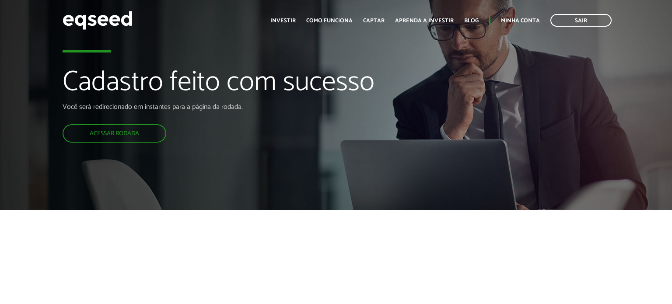 Image resolution: width=672 pixels, height=304 pixels. I want to click on a: Minha conta, so click(520, 21).